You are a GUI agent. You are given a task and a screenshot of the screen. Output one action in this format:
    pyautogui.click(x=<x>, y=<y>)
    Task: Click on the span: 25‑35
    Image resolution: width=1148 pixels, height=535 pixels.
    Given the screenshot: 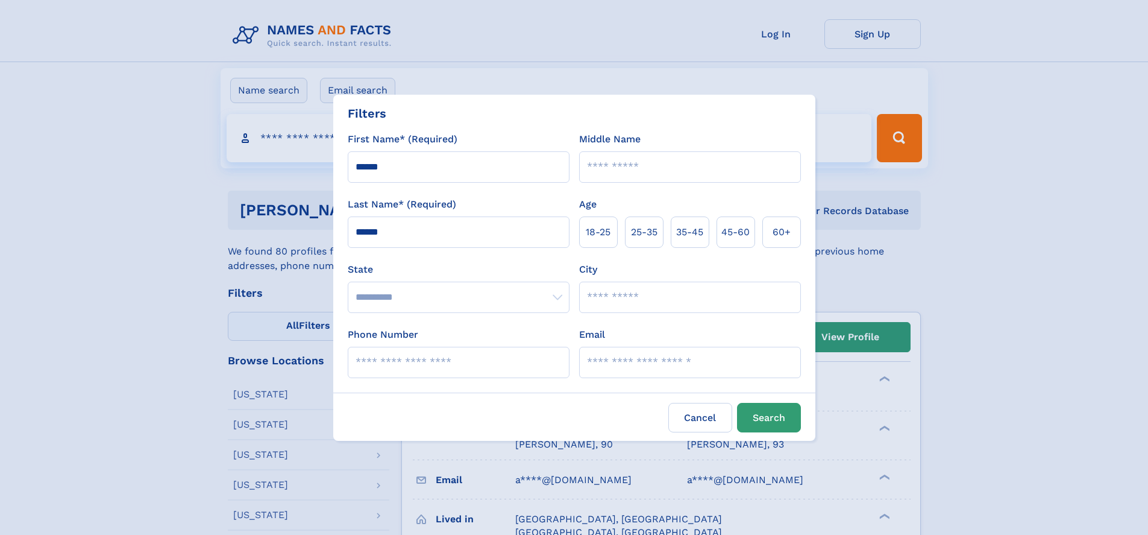 What is the action you would take?
    pyautogui.click(x=644, y=232)
    